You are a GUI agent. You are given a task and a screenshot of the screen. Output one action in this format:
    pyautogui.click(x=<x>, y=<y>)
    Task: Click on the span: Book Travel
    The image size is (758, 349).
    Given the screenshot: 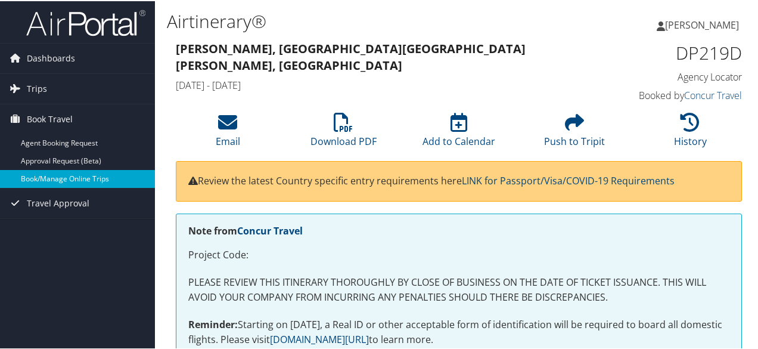 What is the action you would take?
    pyautogui.click(x=49, y=118)
    